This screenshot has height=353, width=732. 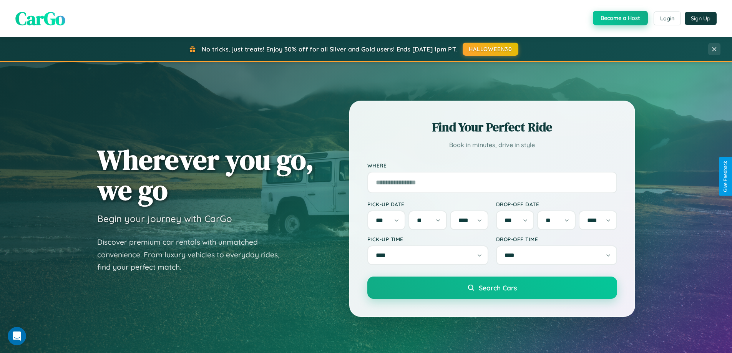 I want to click on button: Login, so click(x=667, y=18).